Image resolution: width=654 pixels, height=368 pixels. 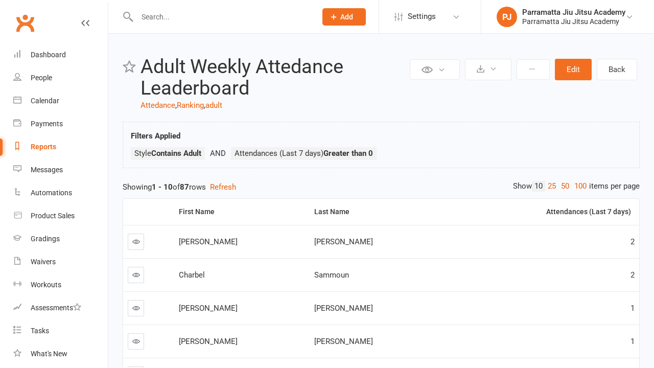 What do you see at coordinates (184, 187) in the screenshot?
I see `strong: 87` at bounding box center [184, 187].